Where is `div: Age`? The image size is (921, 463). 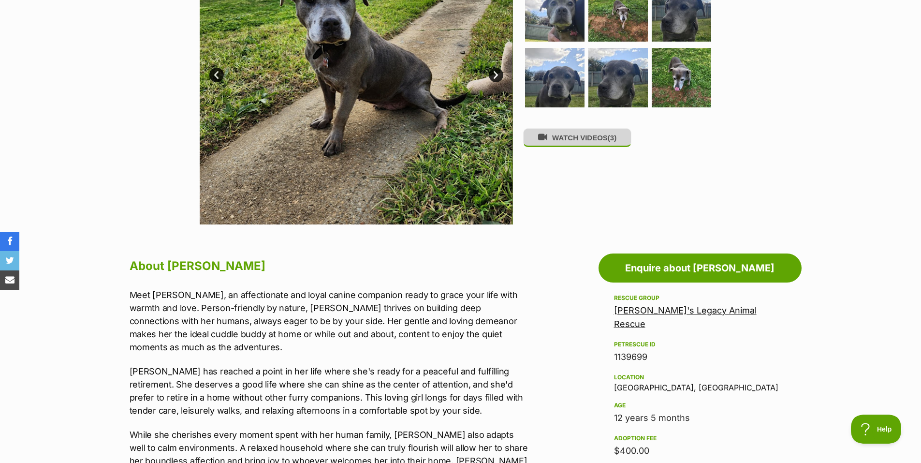 div: Age is located at coordinates (700, 405).